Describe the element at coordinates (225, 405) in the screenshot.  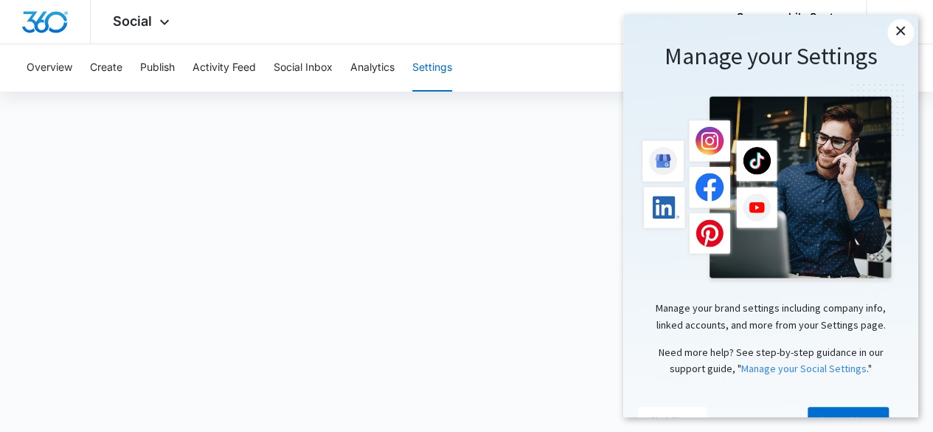
I see `a: Learn More` at that location.